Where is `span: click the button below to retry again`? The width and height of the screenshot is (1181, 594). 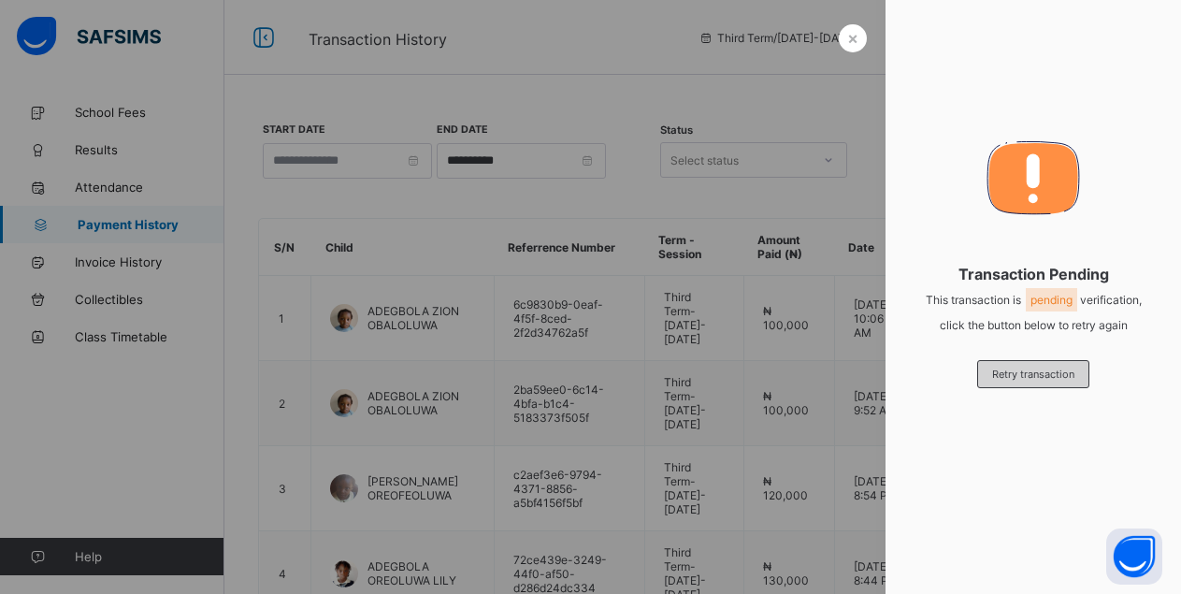
span: click the button below to retry again is located at coordinates (1033, 324).